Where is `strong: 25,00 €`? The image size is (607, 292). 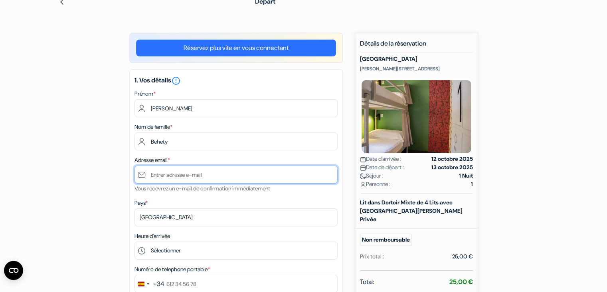 strong: 25,00 € is located at coordinates (461, 281).